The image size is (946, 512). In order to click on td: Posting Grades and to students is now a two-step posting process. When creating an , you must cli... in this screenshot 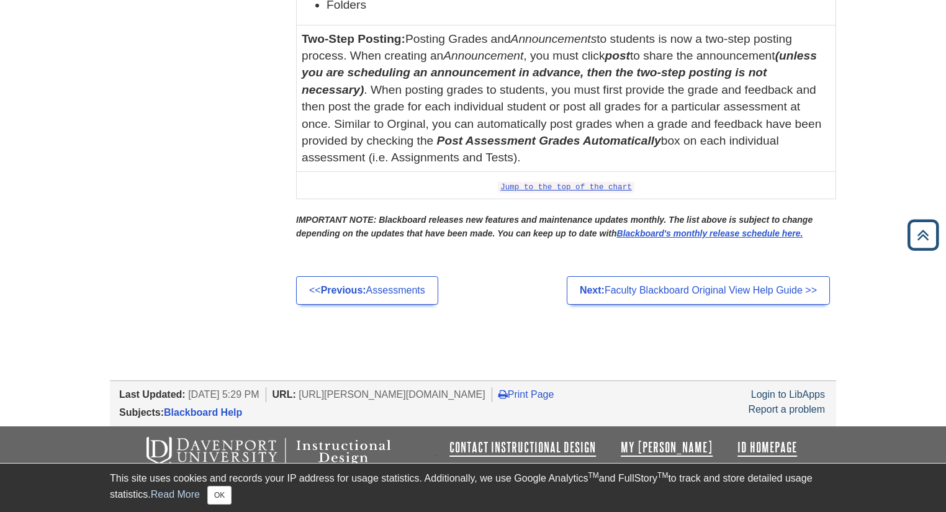, I will do `click(566, 98)`.